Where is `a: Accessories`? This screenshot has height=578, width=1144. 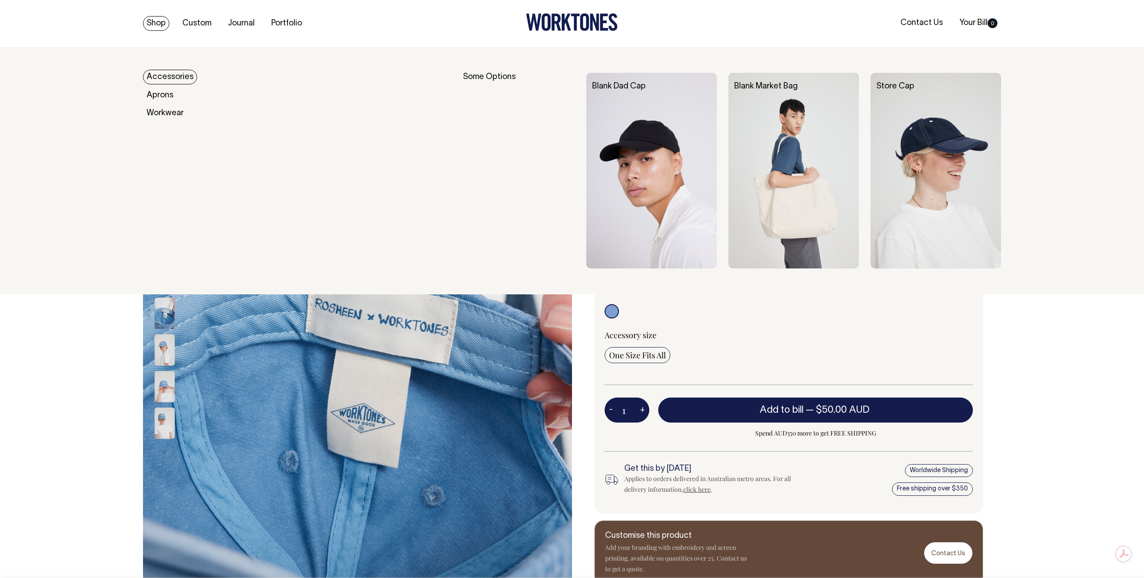 a: Accessories is located at coordinates (170, 77).